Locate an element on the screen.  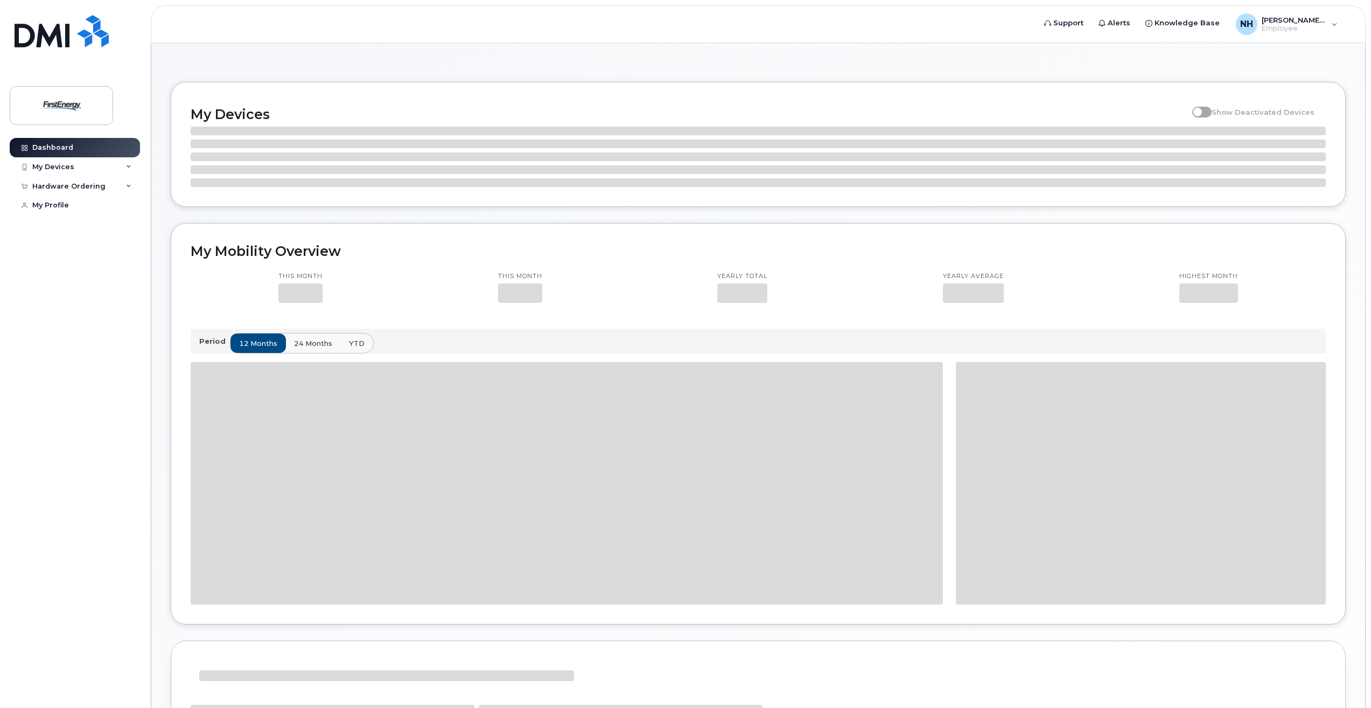
span: 24 months is located at coordinates (313, 343).